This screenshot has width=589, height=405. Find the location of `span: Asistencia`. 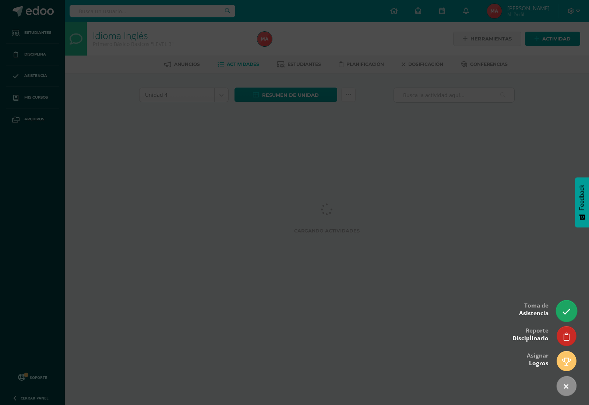

span: Asistencia is located at coordinates (534, 313).